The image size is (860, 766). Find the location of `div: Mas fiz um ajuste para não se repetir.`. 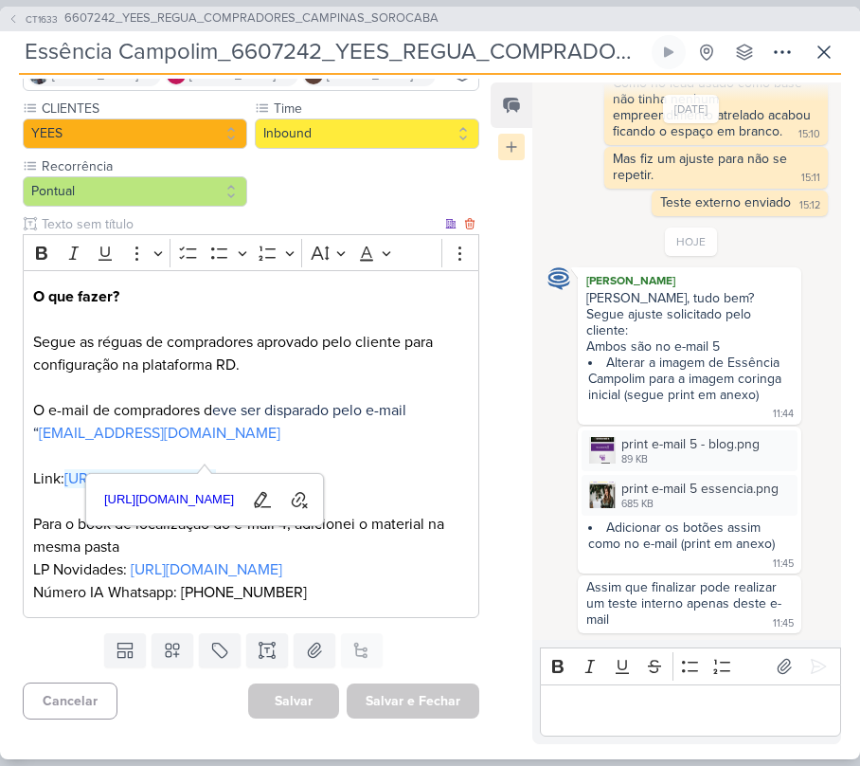

div: Mas fiz um ajuste para não se repetir. is located at coordinates (702, 167).